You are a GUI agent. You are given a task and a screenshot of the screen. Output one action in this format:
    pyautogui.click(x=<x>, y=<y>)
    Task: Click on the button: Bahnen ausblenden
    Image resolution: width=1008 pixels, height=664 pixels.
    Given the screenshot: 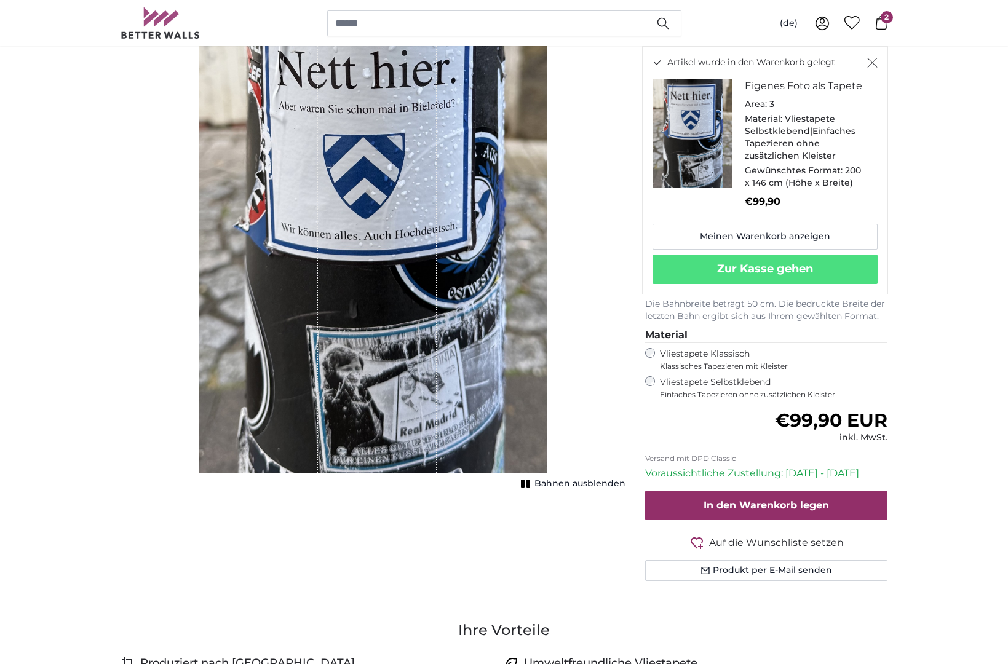 What is the action you would take?
    pyautogui.click(x=571, y=484)
    